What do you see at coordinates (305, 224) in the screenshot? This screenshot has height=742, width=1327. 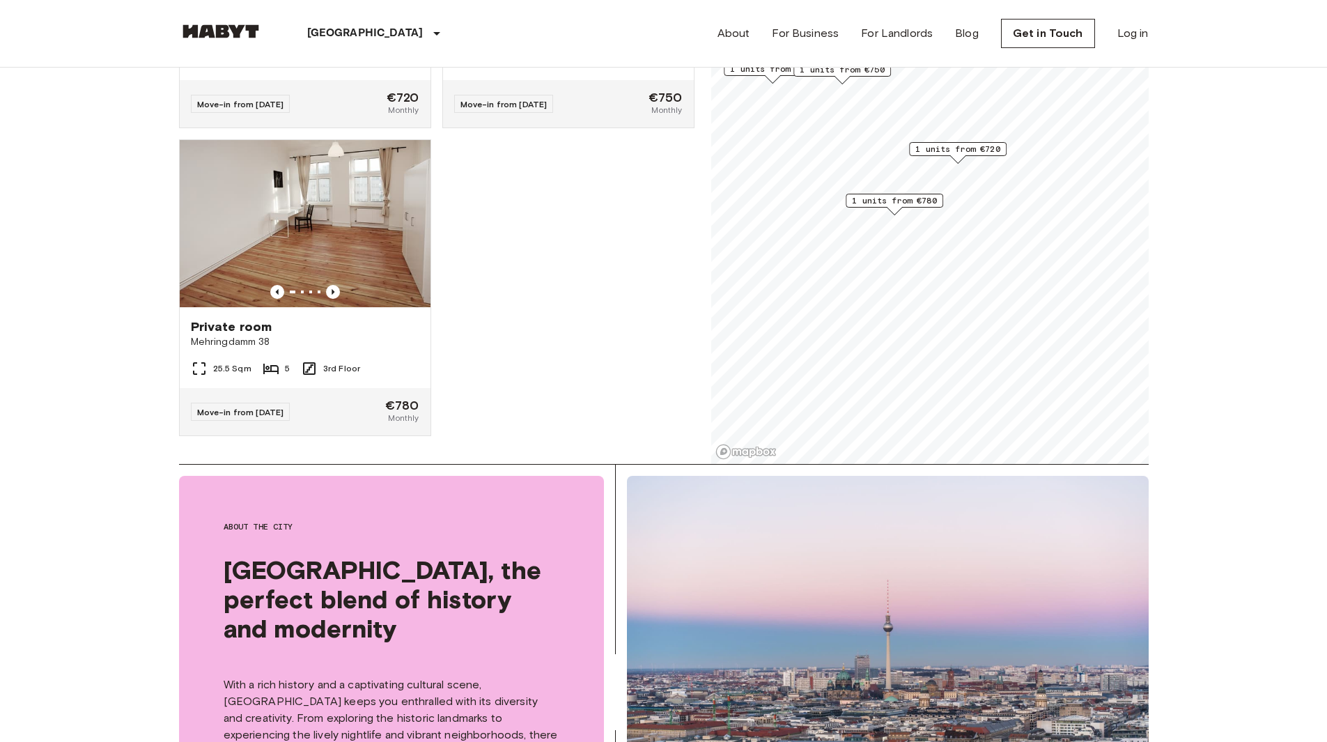 I see `img: Marketing picture of unit DE-01-243-01M` at bounding box center [305, 224].